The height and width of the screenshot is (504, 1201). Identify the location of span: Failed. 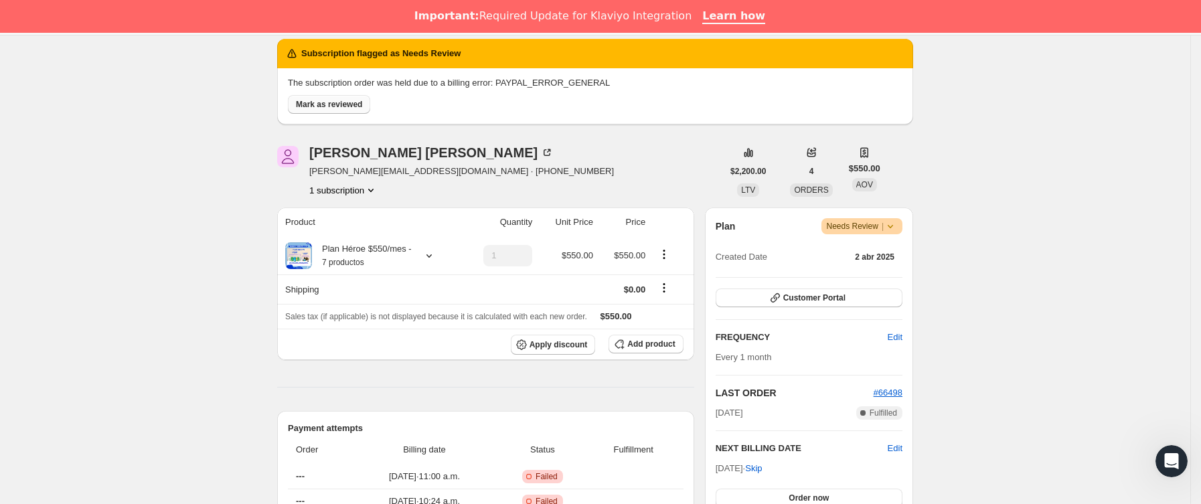
(546, 477).